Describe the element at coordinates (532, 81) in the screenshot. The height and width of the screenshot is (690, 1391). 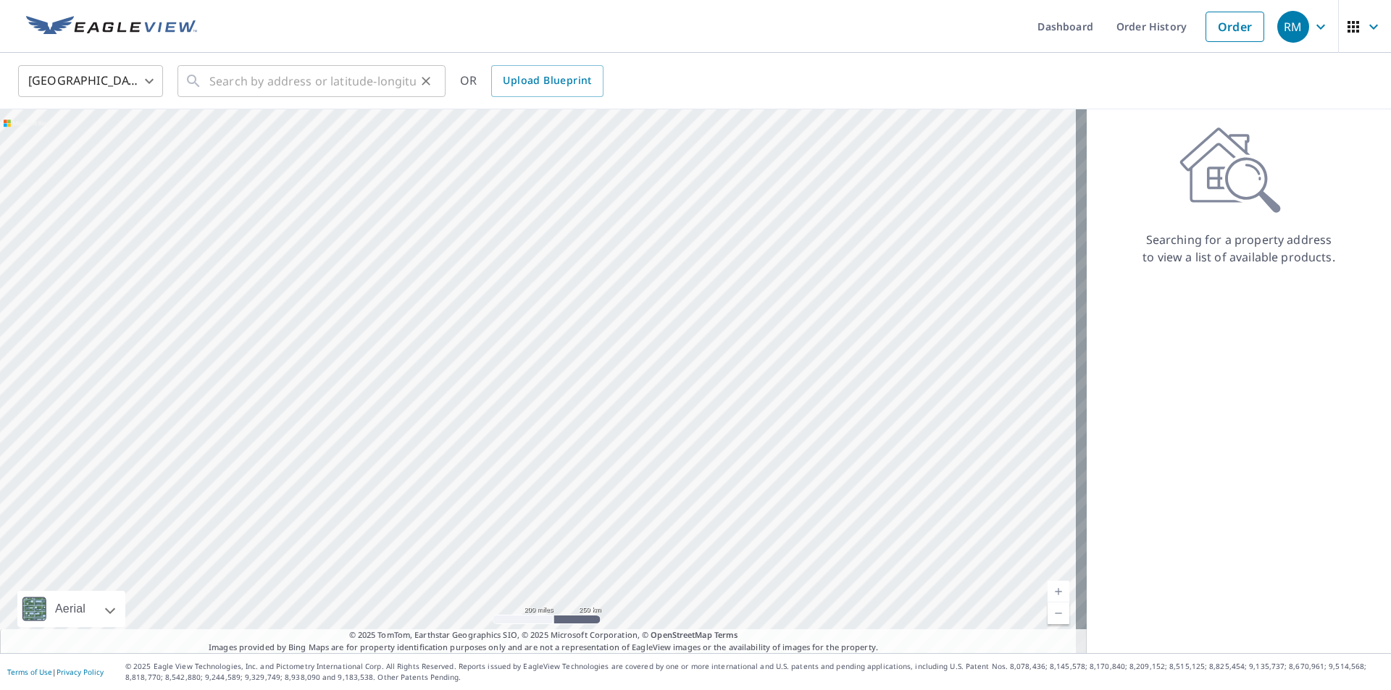
I see `div: OR` at that location.